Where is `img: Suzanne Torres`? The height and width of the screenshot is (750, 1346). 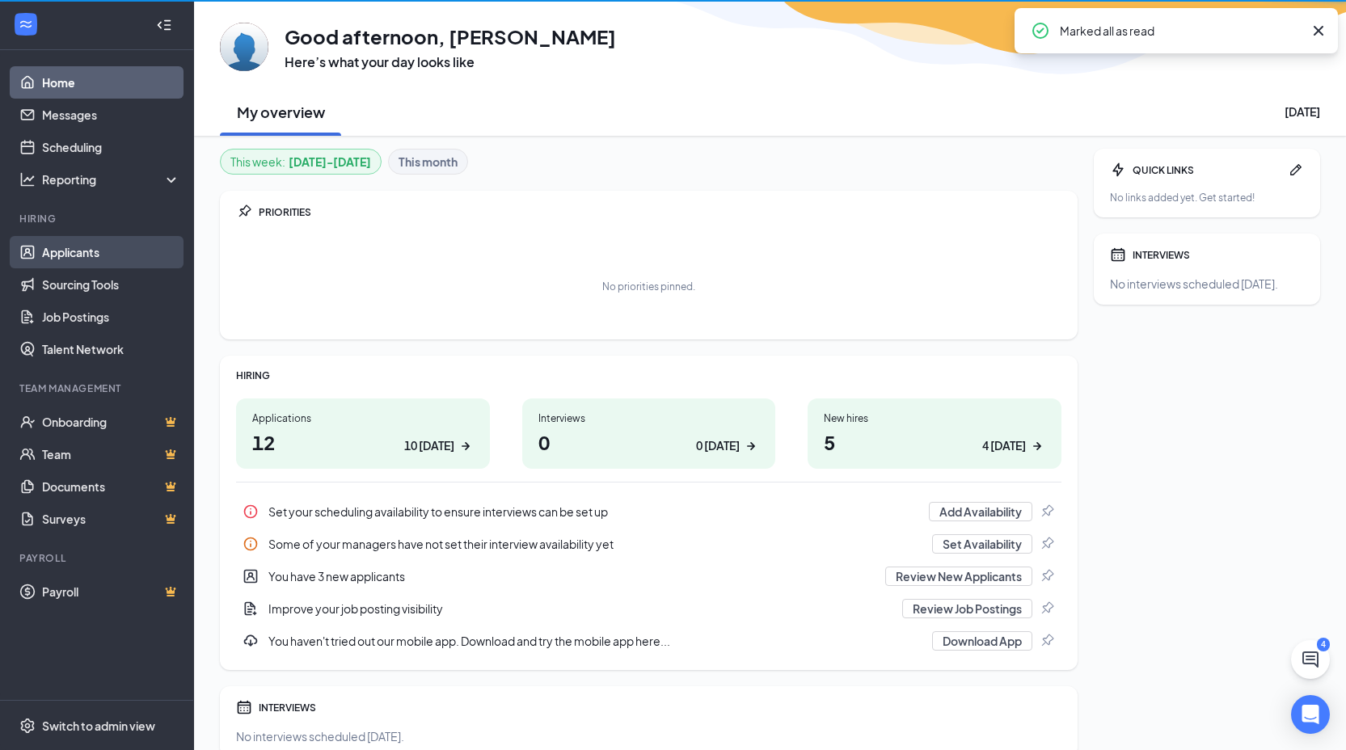 img: Suzanne Torres is located at coordinates (244, 47).